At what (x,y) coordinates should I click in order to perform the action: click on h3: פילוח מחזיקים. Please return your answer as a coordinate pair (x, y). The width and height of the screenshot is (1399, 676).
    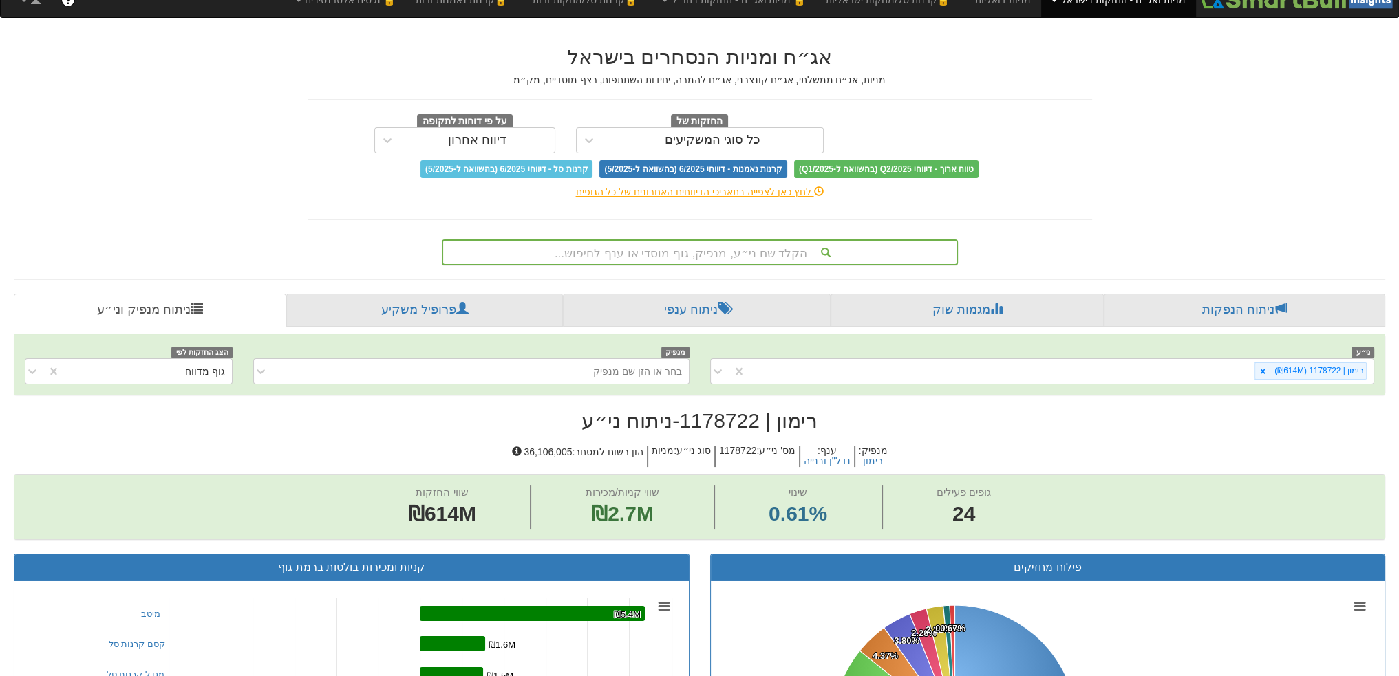
    Looking at the image, I should click on (1048, 568).